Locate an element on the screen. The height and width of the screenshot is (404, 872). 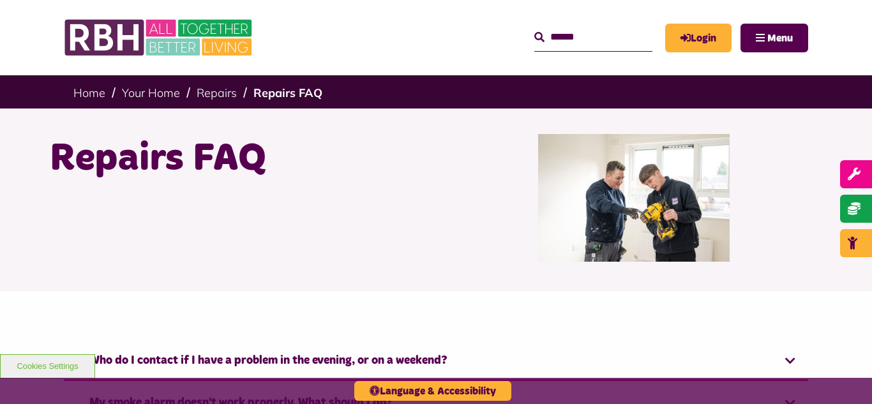
a: MyRBH is located at coordinates (698, 38).